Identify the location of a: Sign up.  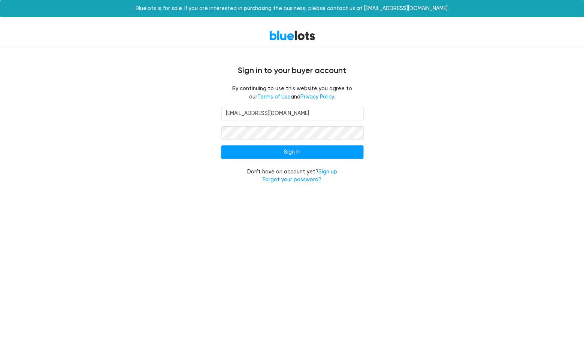
(328, 172).